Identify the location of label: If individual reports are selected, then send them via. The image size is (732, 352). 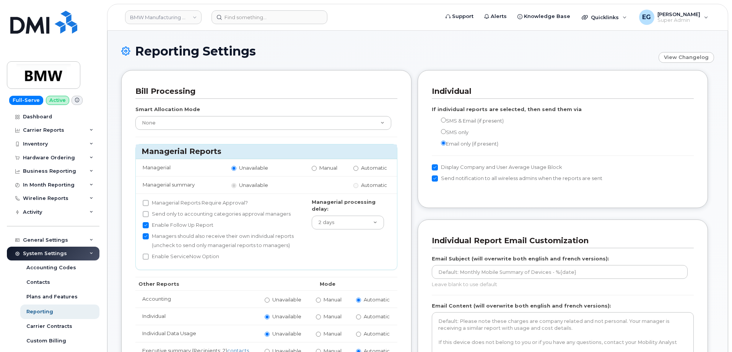
(507, 109).